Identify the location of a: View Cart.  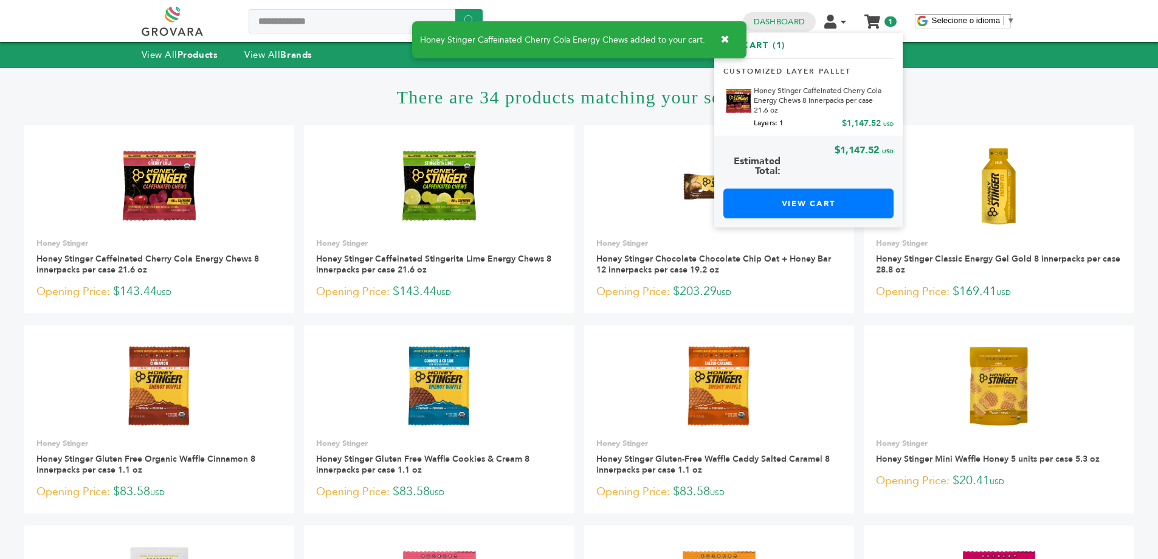
(809, 203).